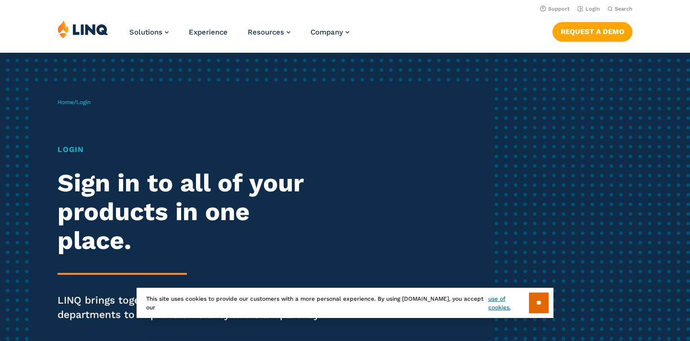 Image resolution: width=690 pixels, height=341 pixels. Describe the element at coordinates (190, 307) in the screenshot. I see `p: LINQ brings together students, parents and all your departments to improve efficiency and transpa...` at that location.